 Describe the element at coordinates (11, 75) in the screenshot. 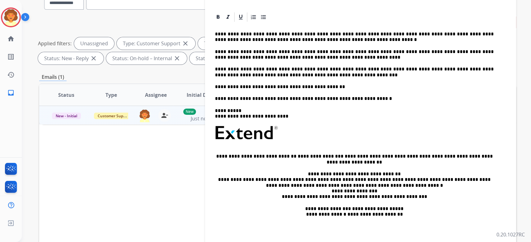

I see `mat-icon: history` at that location.